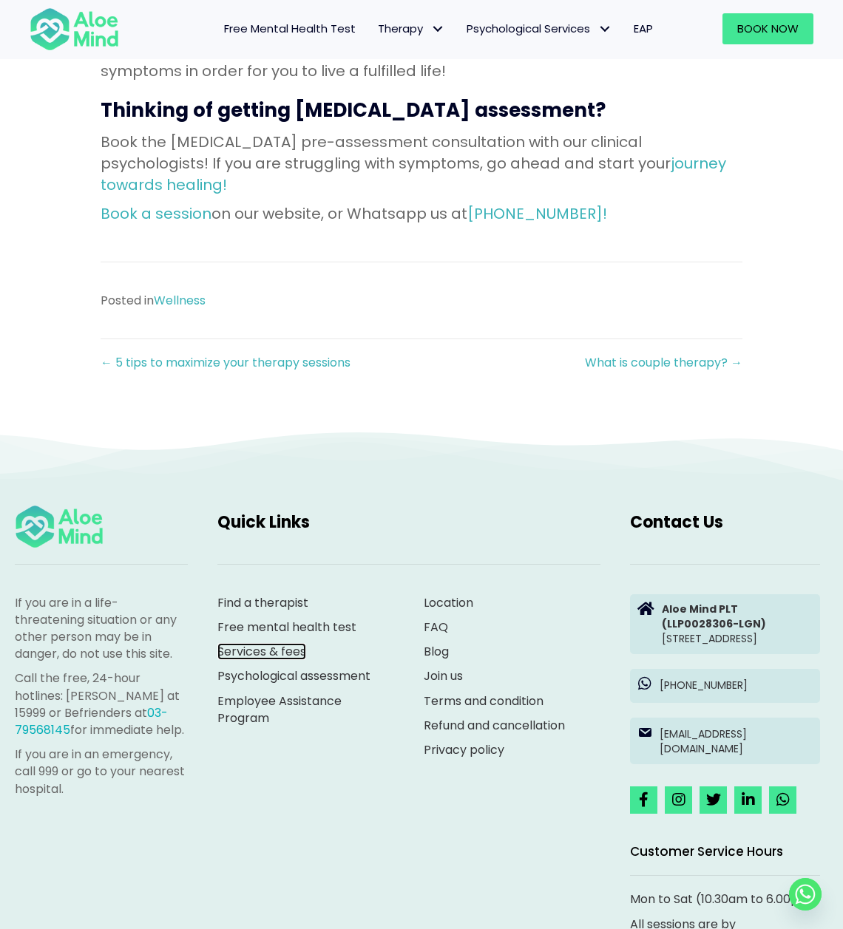 The width and height of the screenshot is (843, 929). I want to click on nav: Menu, so click(399, 29).